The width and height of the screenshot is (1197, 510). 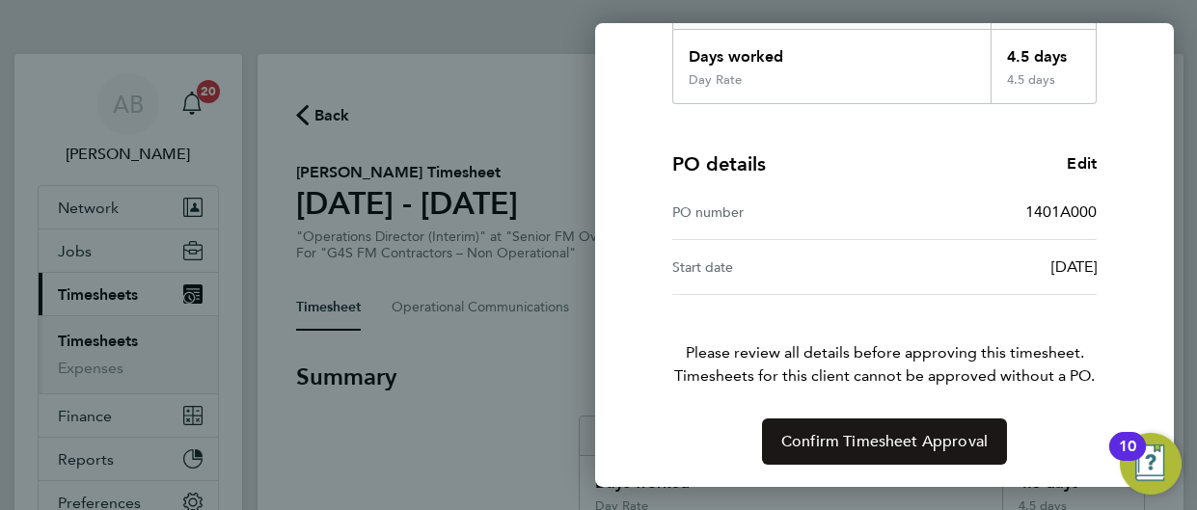 I want to click on span: Edit, so click(x=1081, y=163).